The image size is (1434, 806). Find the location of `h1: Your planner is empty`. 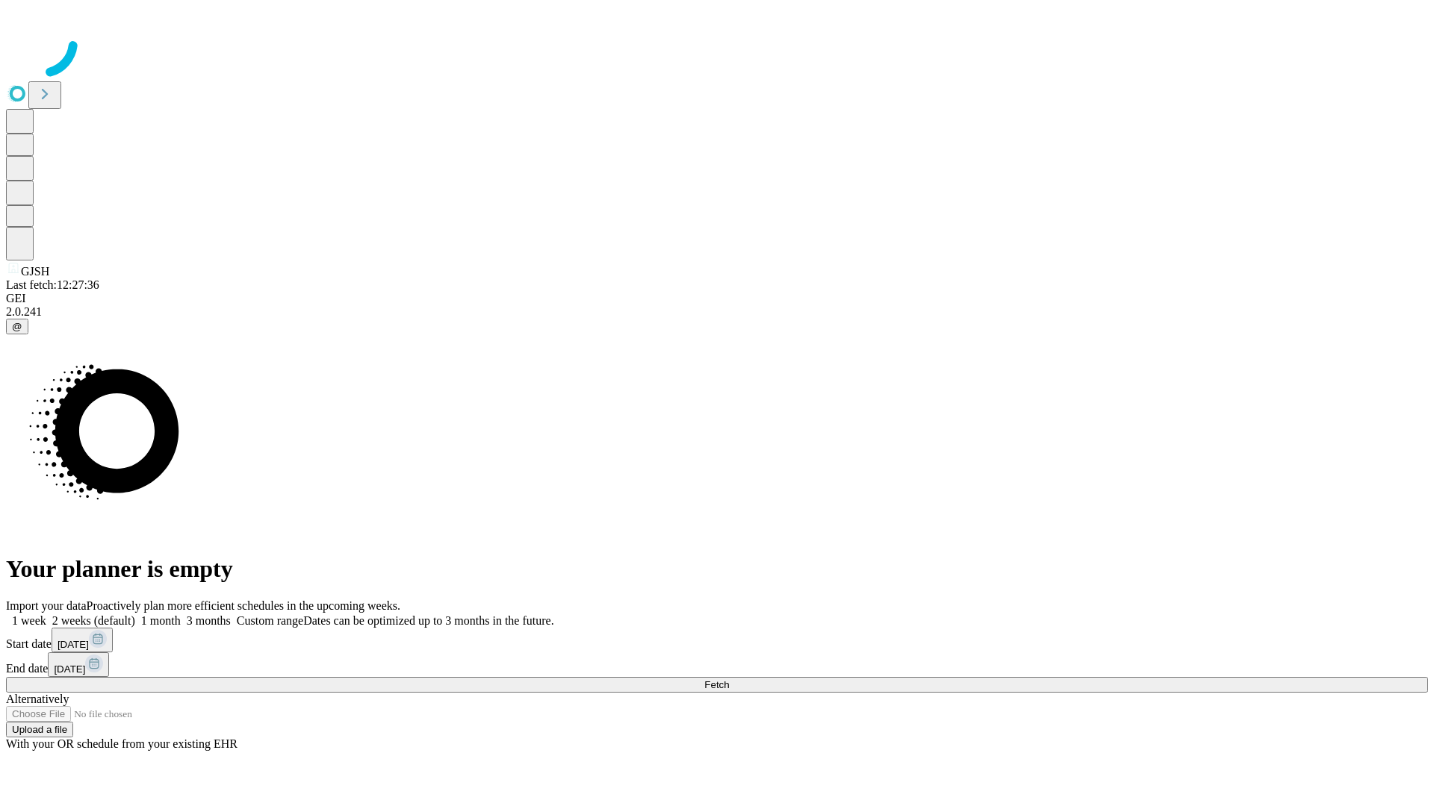

h1: Your planner is empty is located at coordinates (717, 569).